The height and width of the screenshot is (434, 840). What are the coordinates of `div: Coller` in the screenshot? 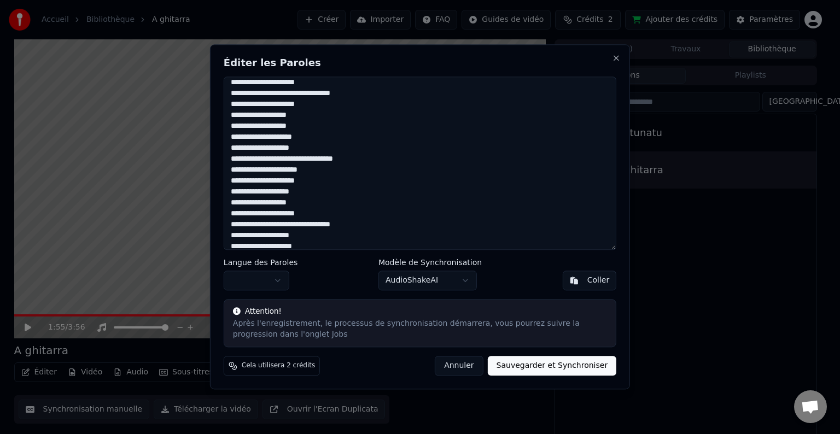 It's located at (598, 281).